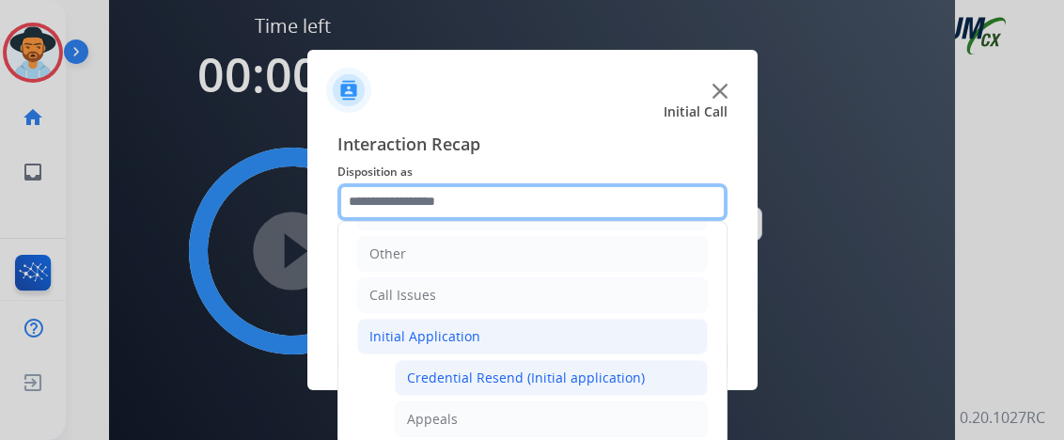 This screenshot has height=440, width=1064. What do you see at coordinates (525, 378) in the screenshot?
I see `div: Credential Resend (Initial application)` at bounding box center [525, 378].